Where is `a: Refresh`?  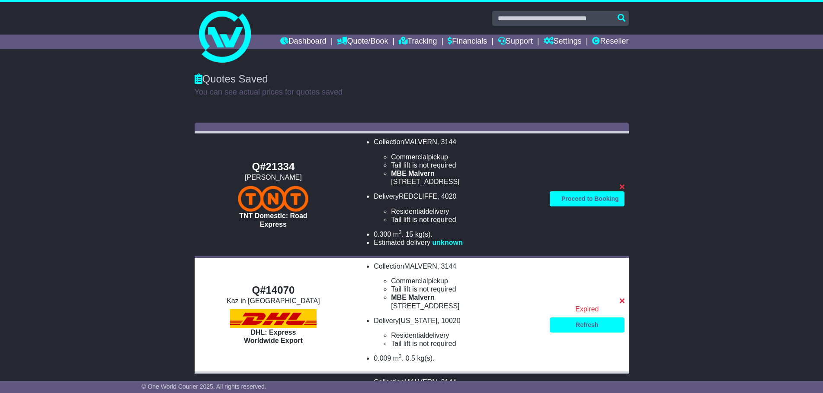
a: Refresh is located at coordinates (587, 325).